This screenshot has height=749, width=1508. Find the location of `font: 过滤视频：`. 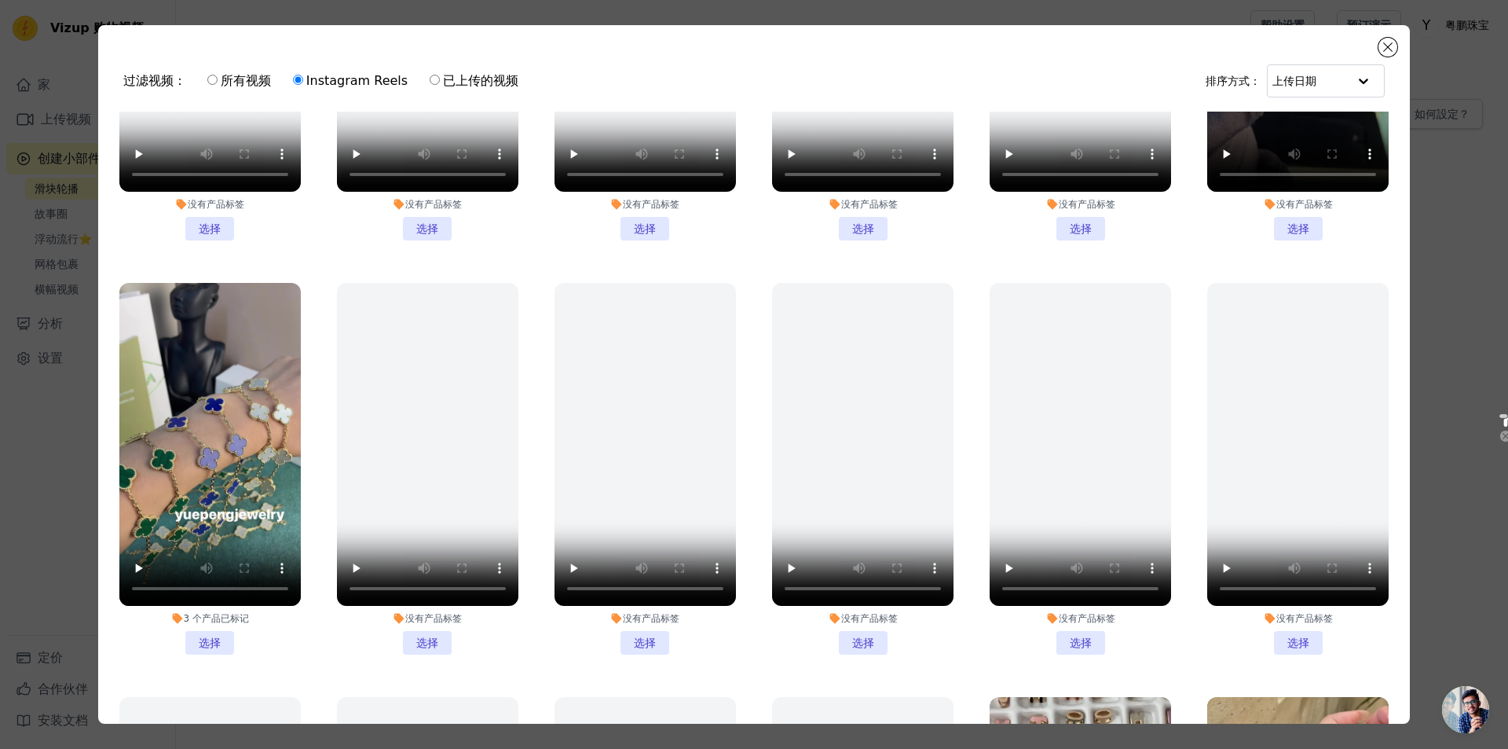

font: 过滤视频： is located at coordinates (155, 80).